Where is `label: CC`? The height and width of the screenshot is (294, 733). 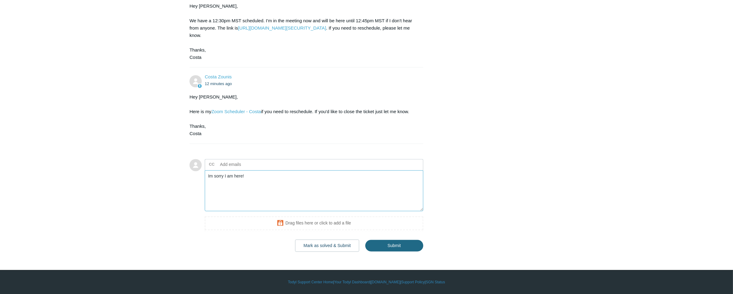
label: CC is located at coordinates (212, 164).